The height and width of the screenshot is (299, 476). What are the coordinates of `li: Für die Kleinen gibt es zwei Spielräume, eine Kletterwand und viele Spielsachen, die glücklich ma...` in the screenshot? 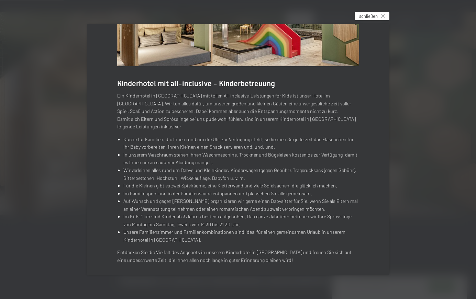 It's located at (241, 186).